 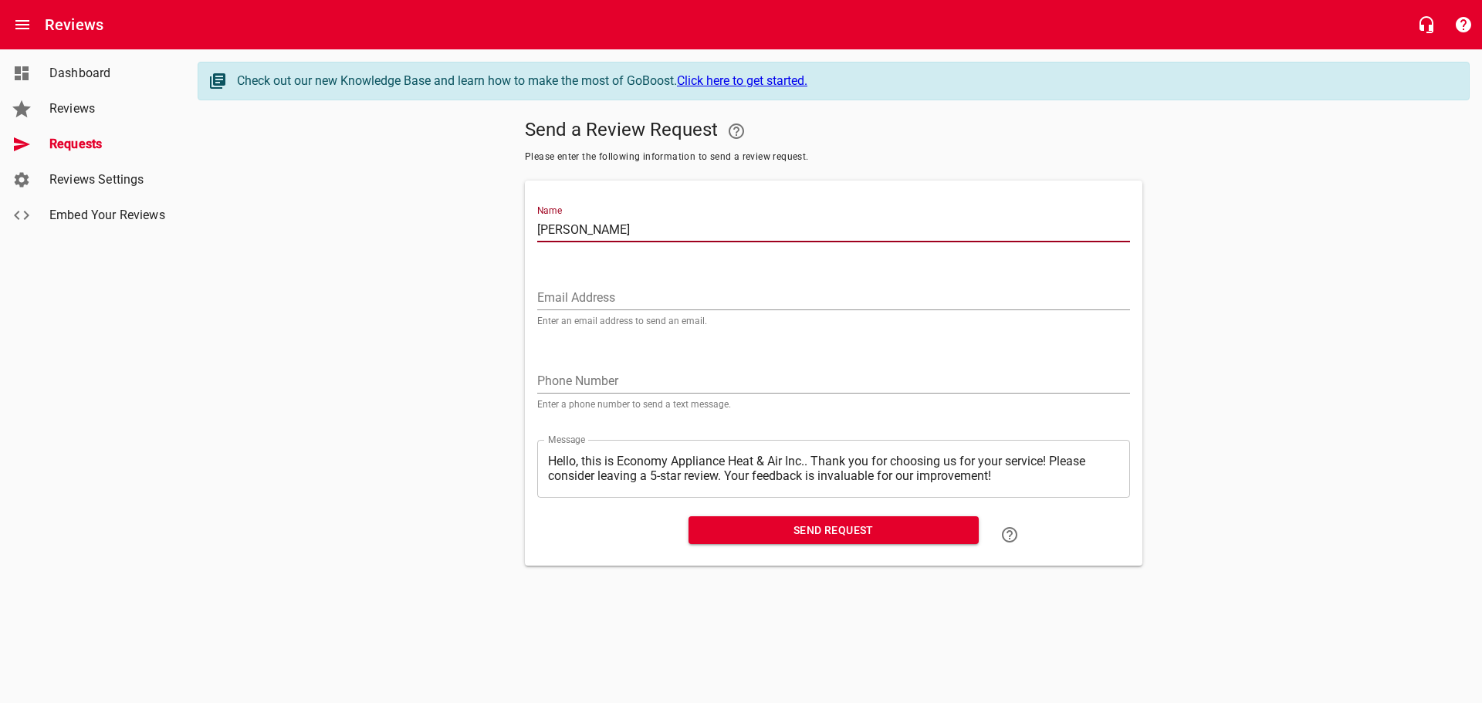 What do you see at coordinates (108, 215) in the screenshot?
I see `span: Embed Your Reviews` at bounding box center [108, 215].